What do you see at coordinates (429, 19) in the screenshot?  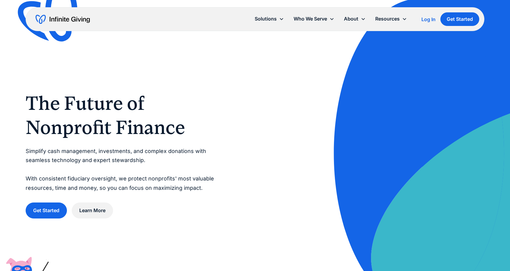 I see `a: Log In` at bounding box center [429, 19].